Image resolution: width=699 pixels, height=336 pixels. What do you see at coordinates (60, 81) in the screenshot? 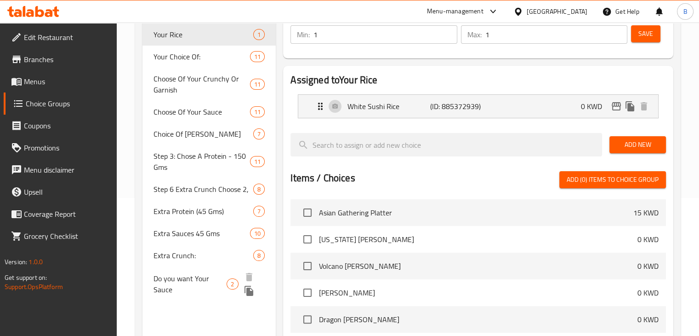
I see `a: Menus` at bounding box center [60, 81].